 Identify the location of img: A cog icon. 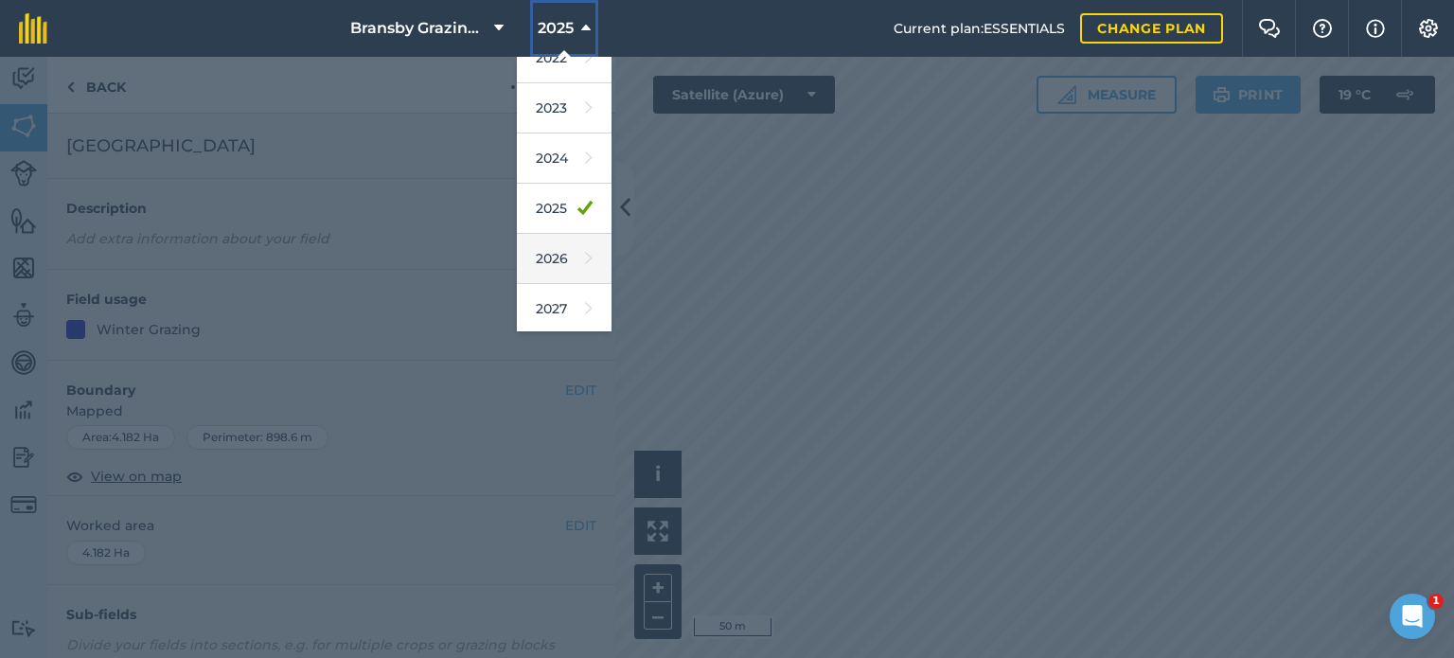
(1429, 28).